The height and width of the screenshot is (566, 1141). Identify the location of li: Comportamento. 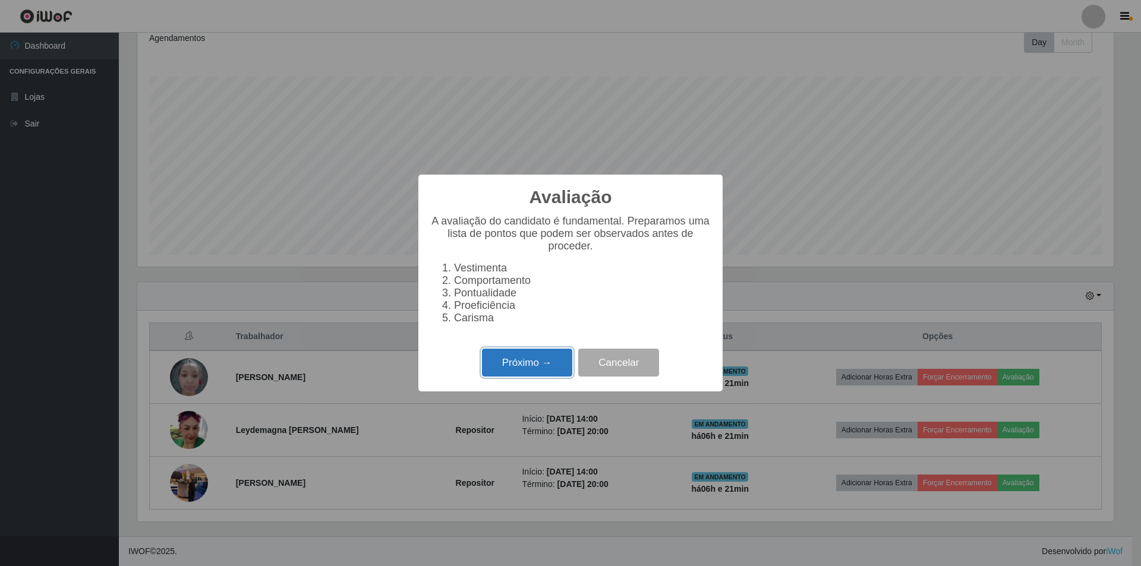
(582, 280).